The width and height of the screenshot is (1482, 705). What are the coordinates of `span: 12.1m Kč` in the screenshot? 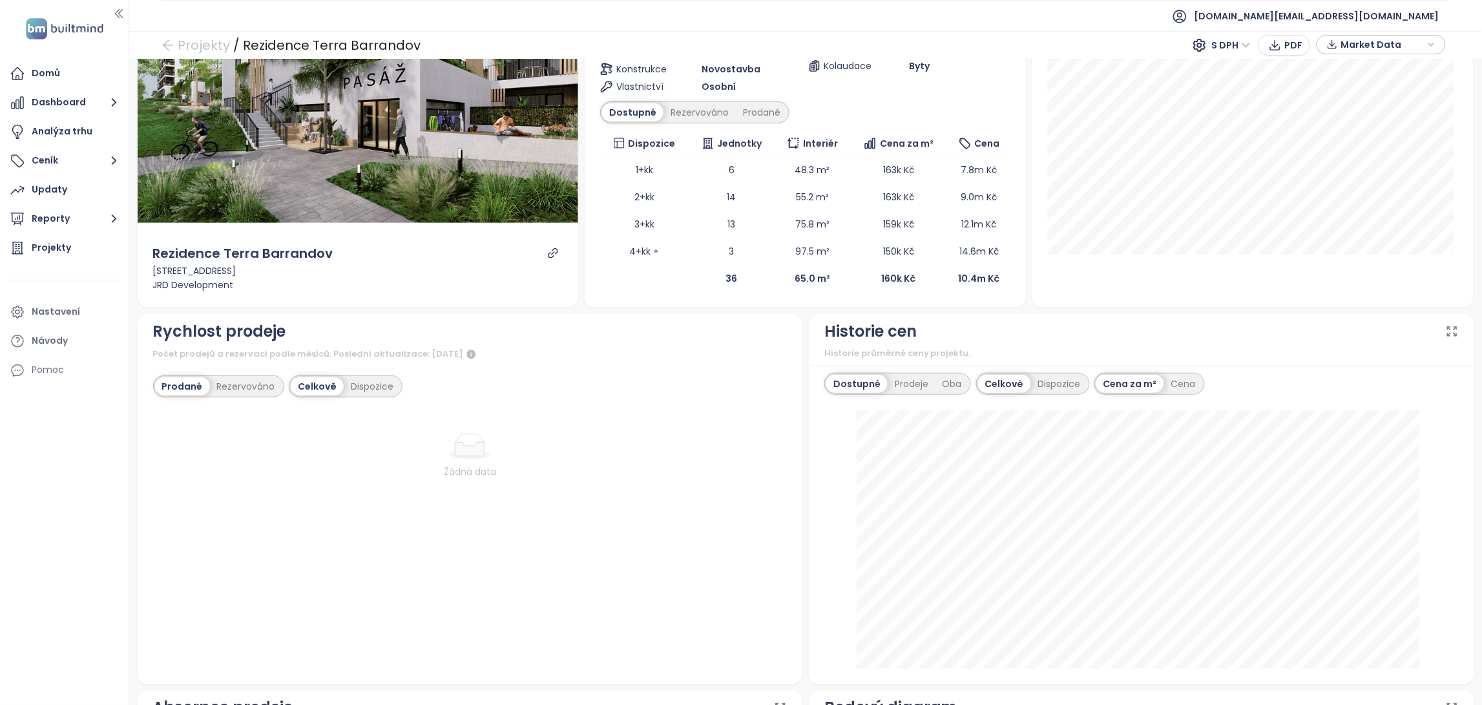 It's located at (979, 224).